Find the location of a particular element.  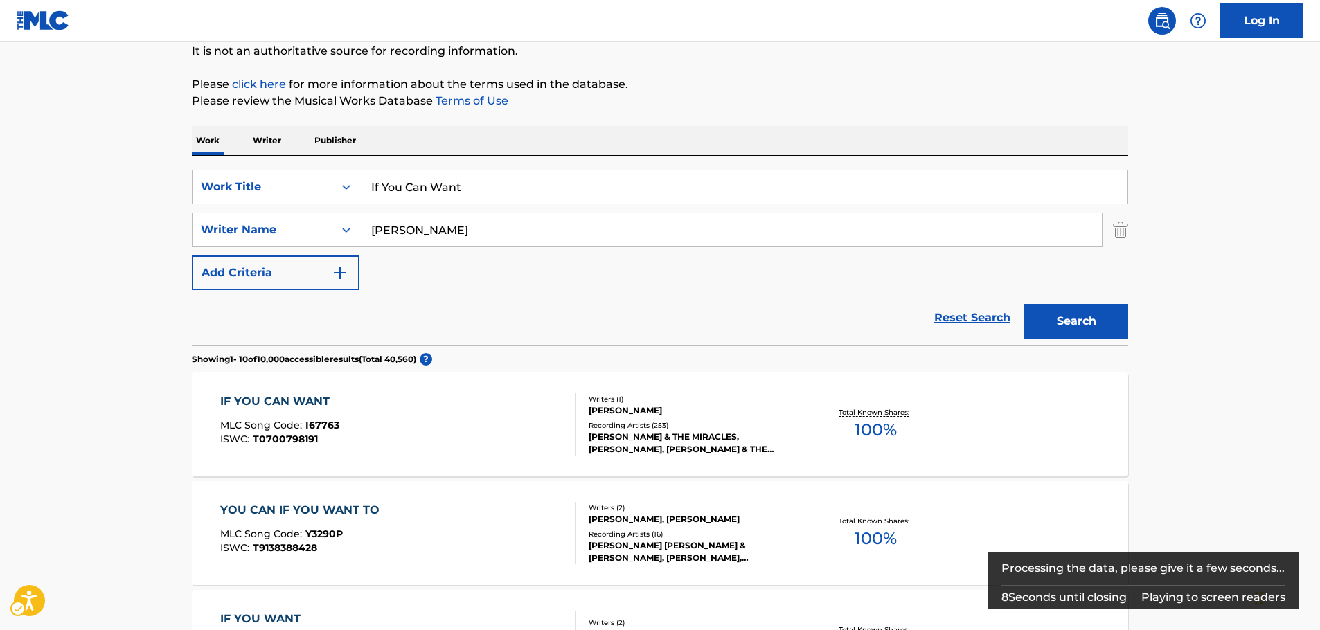

div: IF YOU CAN WANT is located at coordinates (280, 402).